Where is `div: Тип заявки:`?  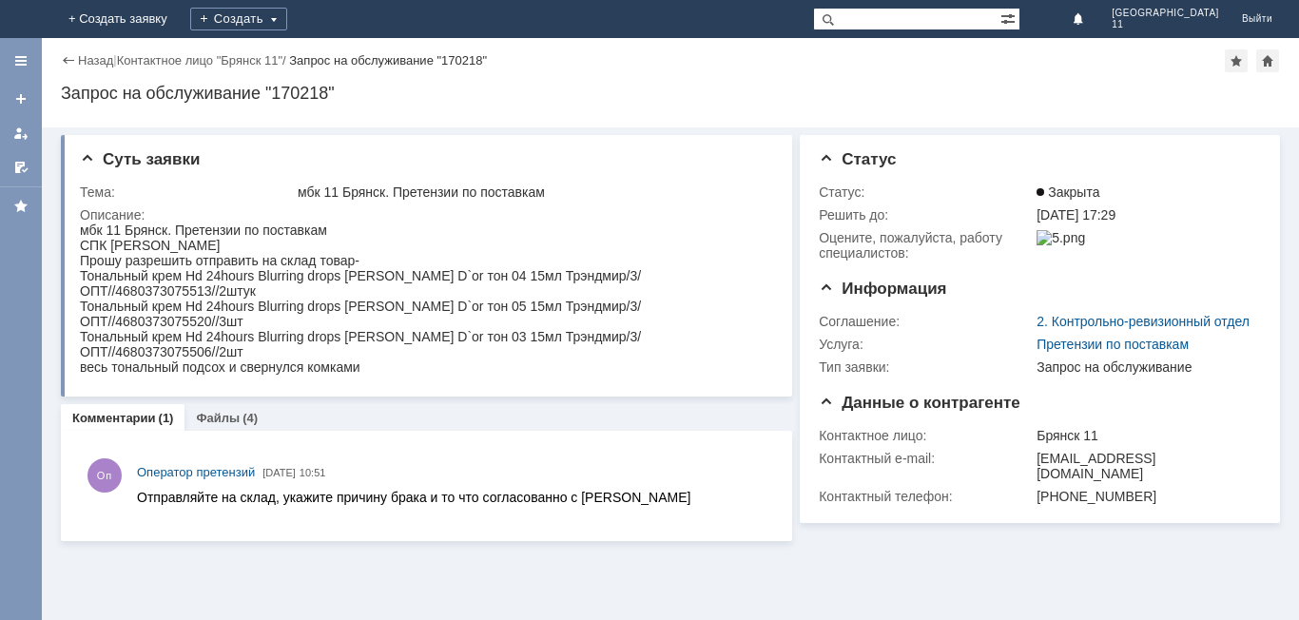 div: Тип заявки: is located at coordinates (925, 367).